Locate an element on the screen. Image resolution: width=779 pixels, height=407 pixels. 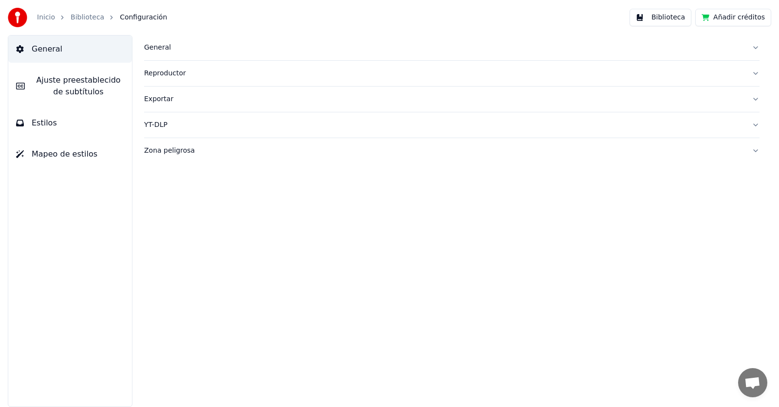
div: Exportar is located at coordinates (444, 99).